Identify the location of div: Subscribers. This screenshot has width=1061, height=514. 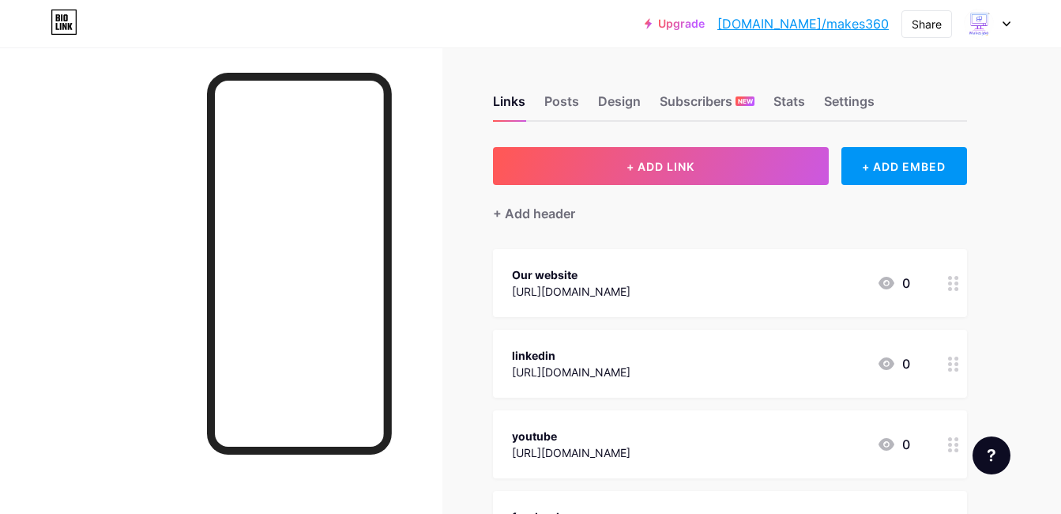
(707, 106).